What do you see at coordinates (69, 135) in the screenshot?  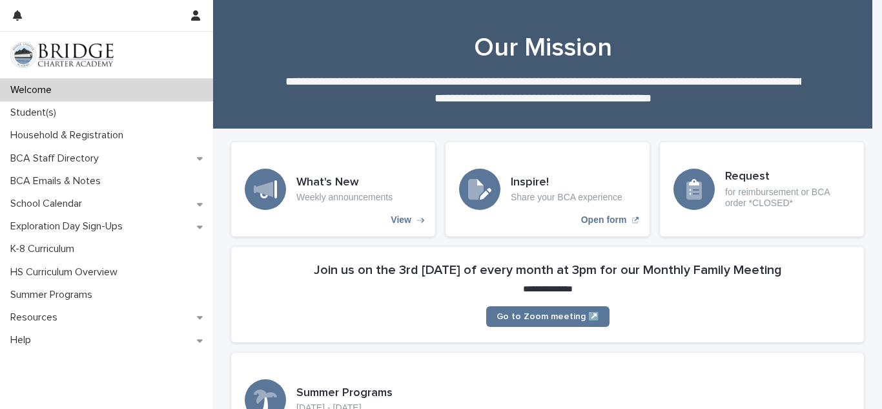 I see `p: Household & Registration` at bounding box center [69, 135].